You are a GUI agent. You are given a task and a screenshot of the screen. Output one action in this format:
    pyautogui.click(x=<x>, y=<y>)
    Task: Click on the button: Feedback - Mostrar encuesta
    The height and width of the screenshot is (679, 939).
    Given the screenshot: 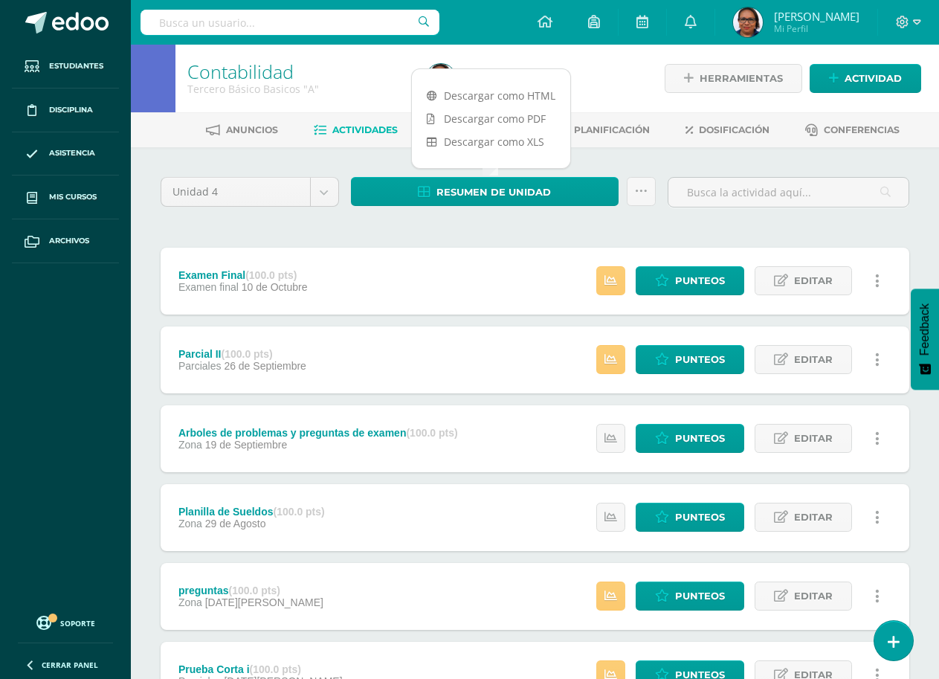 What is the action you would take?
    pyautogui.click(x=925, y=339)
    